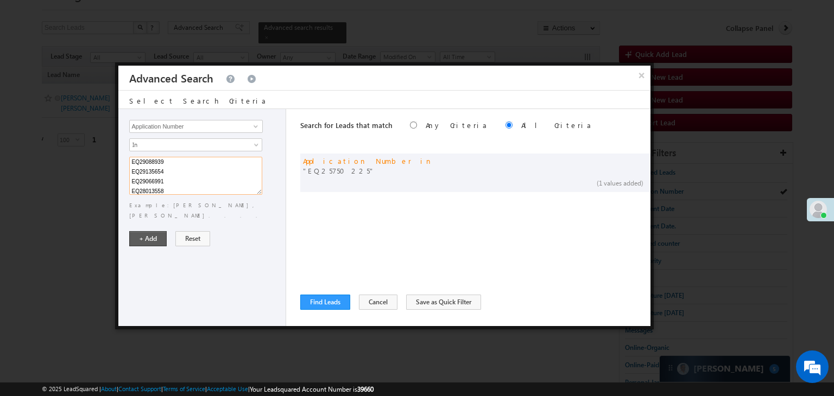 The width and height of the screenshot is (834, 396). What do you see at coordinates (228, 389) in the screenshot?
I see `a: Acceptable Use` at bounding box center [228, 389].